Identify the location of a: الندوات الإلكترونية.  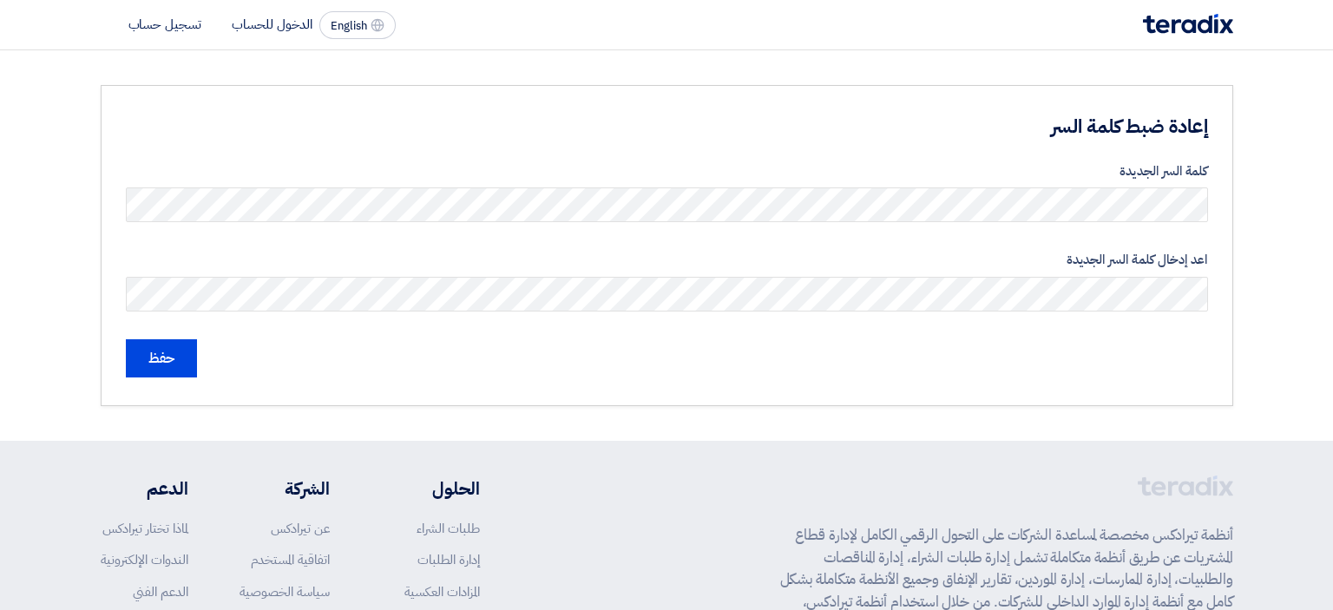
(144, 560).